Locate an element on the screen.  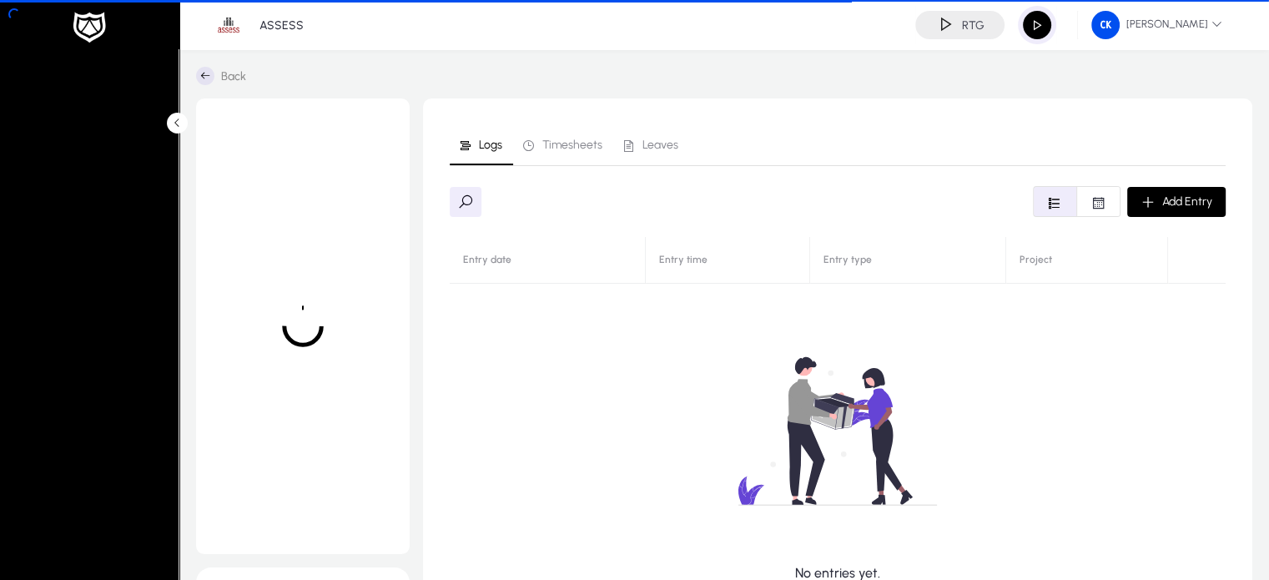
a: Logs is located at coordinates (481, 145).